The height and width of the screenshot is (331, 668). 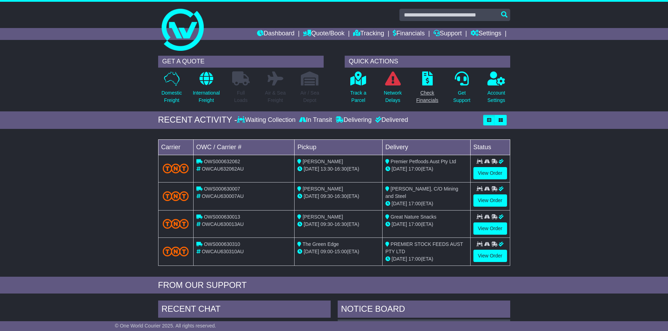 What do you see at coordinates (424, 310) in the screenshot?
I see `div: NOTICE BOARD` at bounding box center [424, 310].